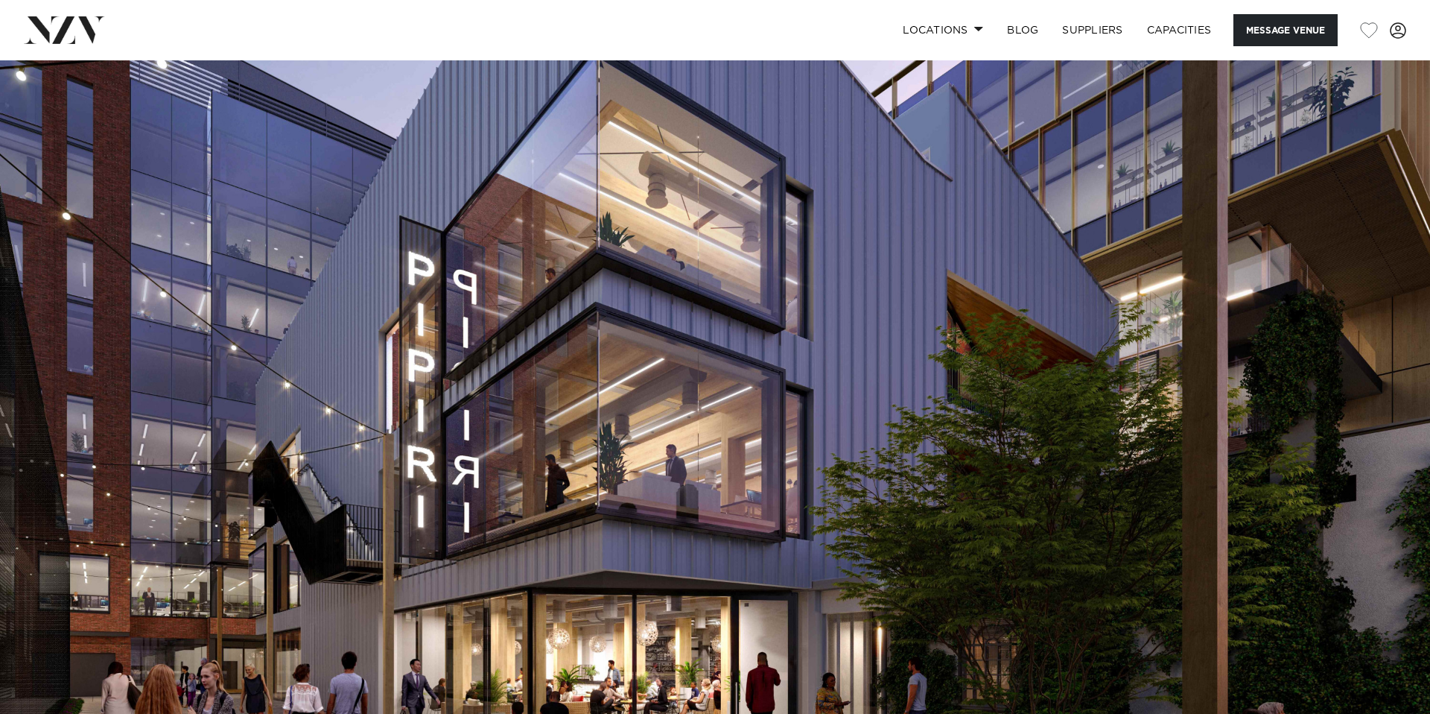 The height and width of the screenshot is (714, 1430). Describe the element at coordinates (1286, 30) in the screenshot. I see `button: Message Venue` at that location.